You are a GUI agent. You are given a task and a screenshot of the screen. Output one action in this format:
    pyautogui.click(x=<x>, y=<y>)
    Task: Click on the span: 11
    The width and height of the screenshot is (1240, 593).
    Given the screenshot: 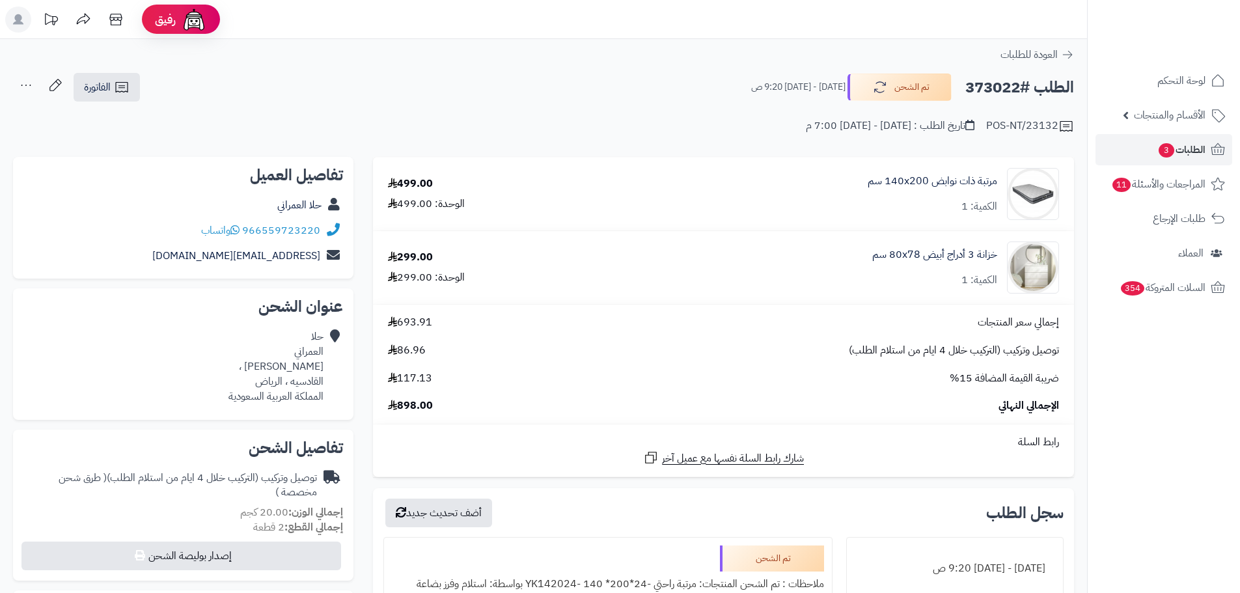 What is the action you would take?
    pyautogui.click(x=1122, y=185)
    